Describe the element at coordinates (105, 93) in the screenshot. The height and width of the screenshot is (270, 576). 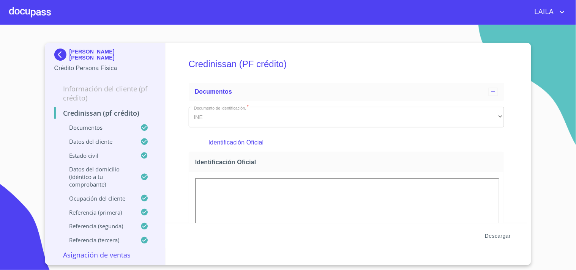
I see `p: Información del cliente (PF crédito)` at that location.